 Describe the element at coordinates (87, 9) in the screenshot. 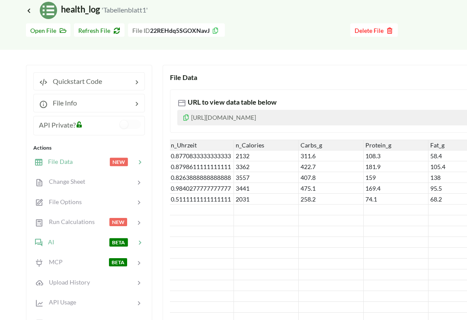

I see `span: health_log` at that location.